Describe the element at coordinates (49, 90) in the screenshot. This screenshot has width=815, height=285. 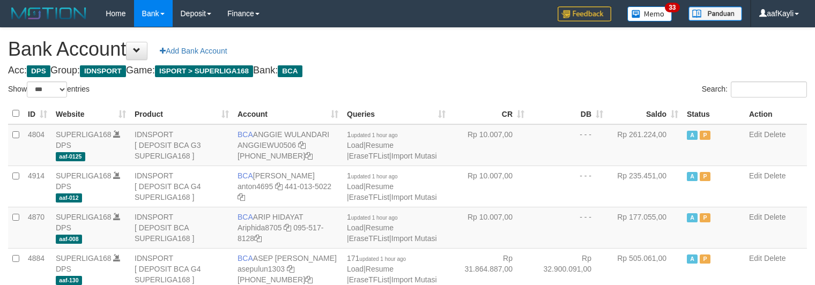
I see `label: Show entries` at that location.